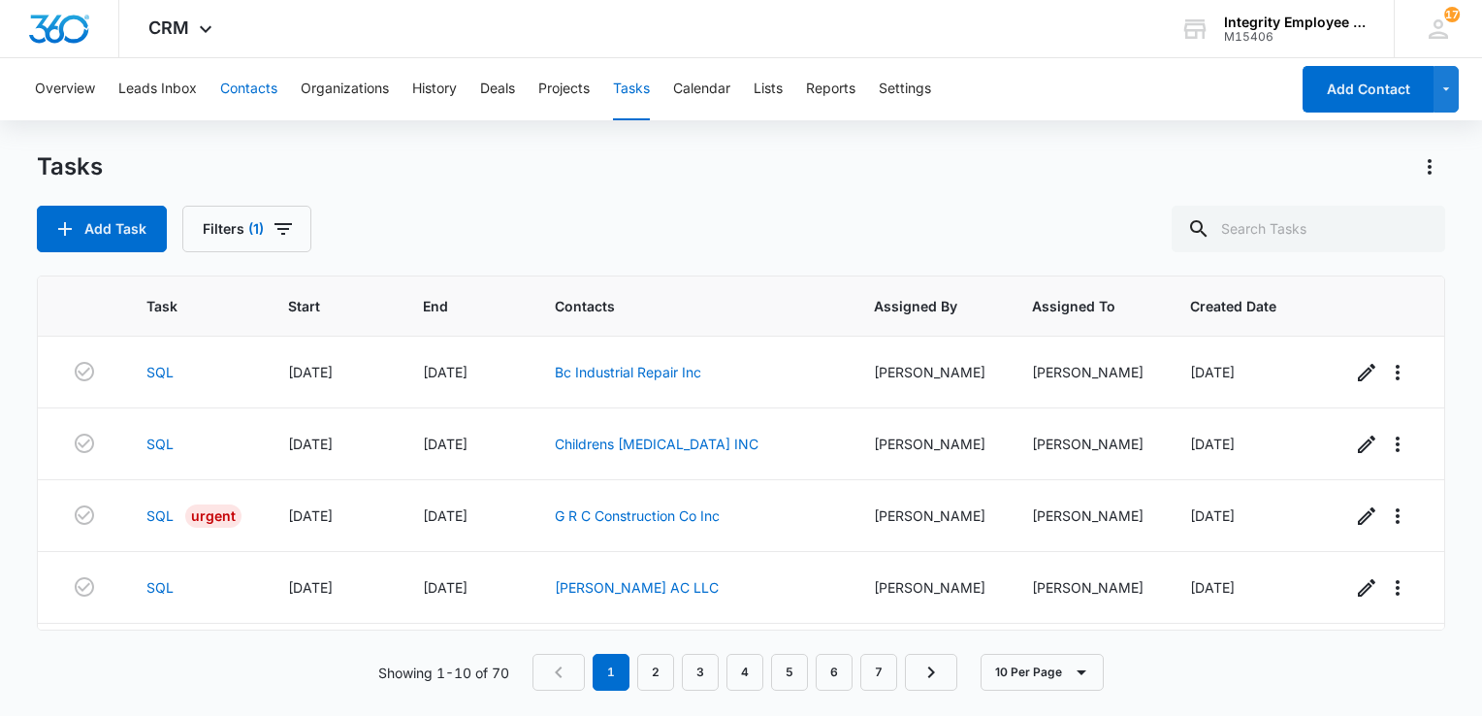  I want to click on div: account id, so click(1295, 37).